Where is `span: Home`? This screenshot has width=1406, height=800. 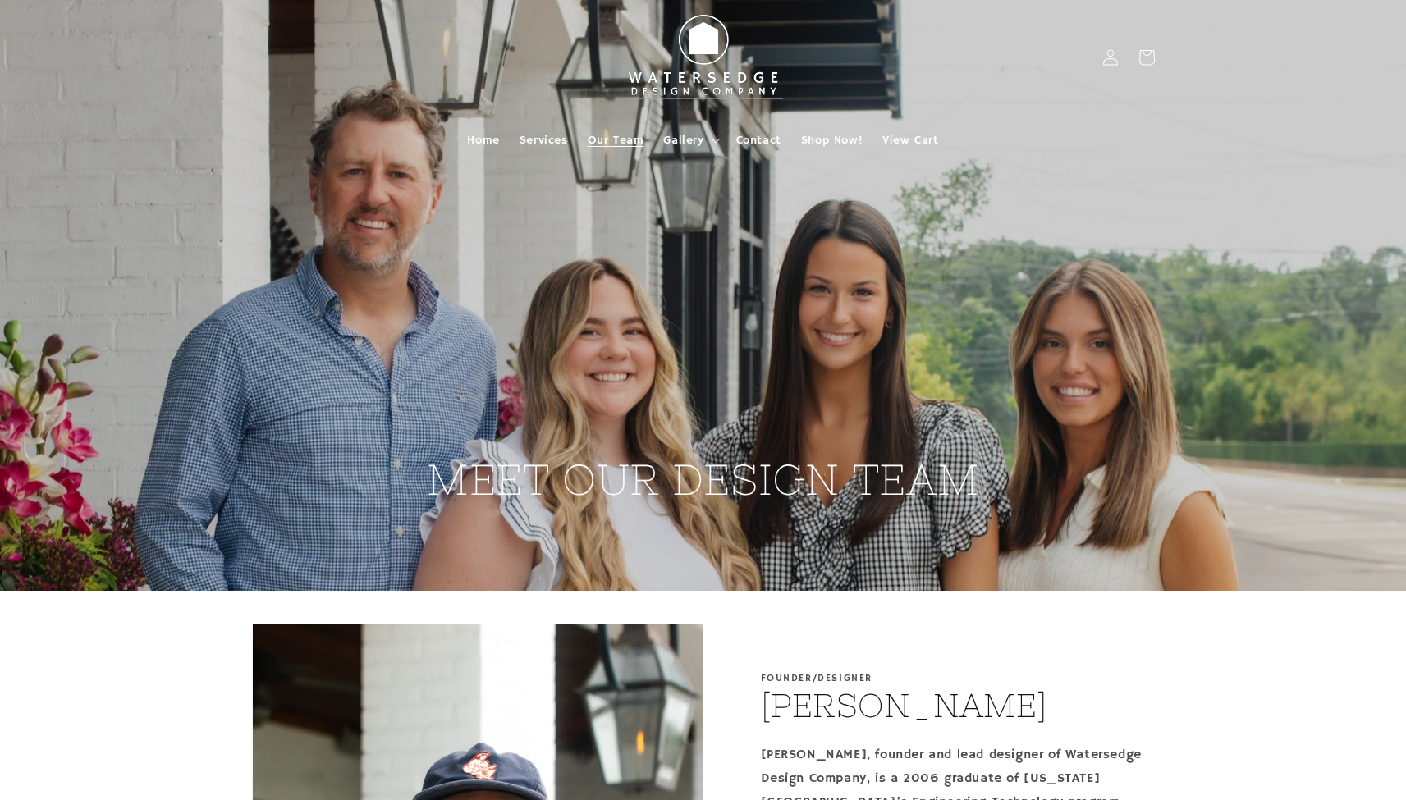 span: Home is located at coordinates (483, 140).